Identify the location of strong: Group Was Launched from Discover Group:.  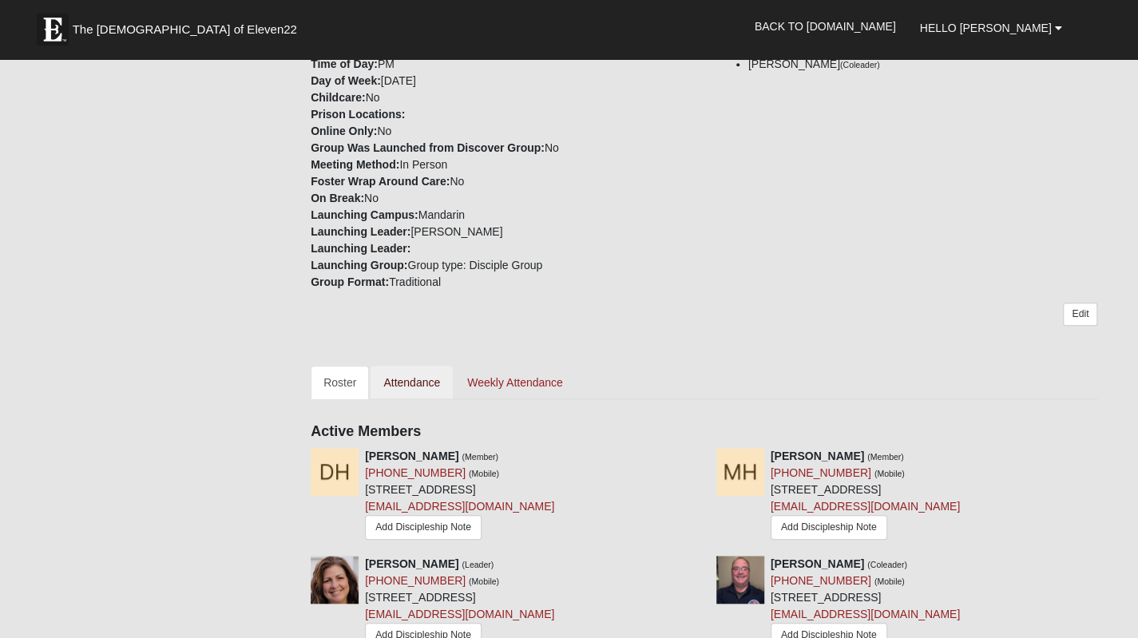
(427, 148).